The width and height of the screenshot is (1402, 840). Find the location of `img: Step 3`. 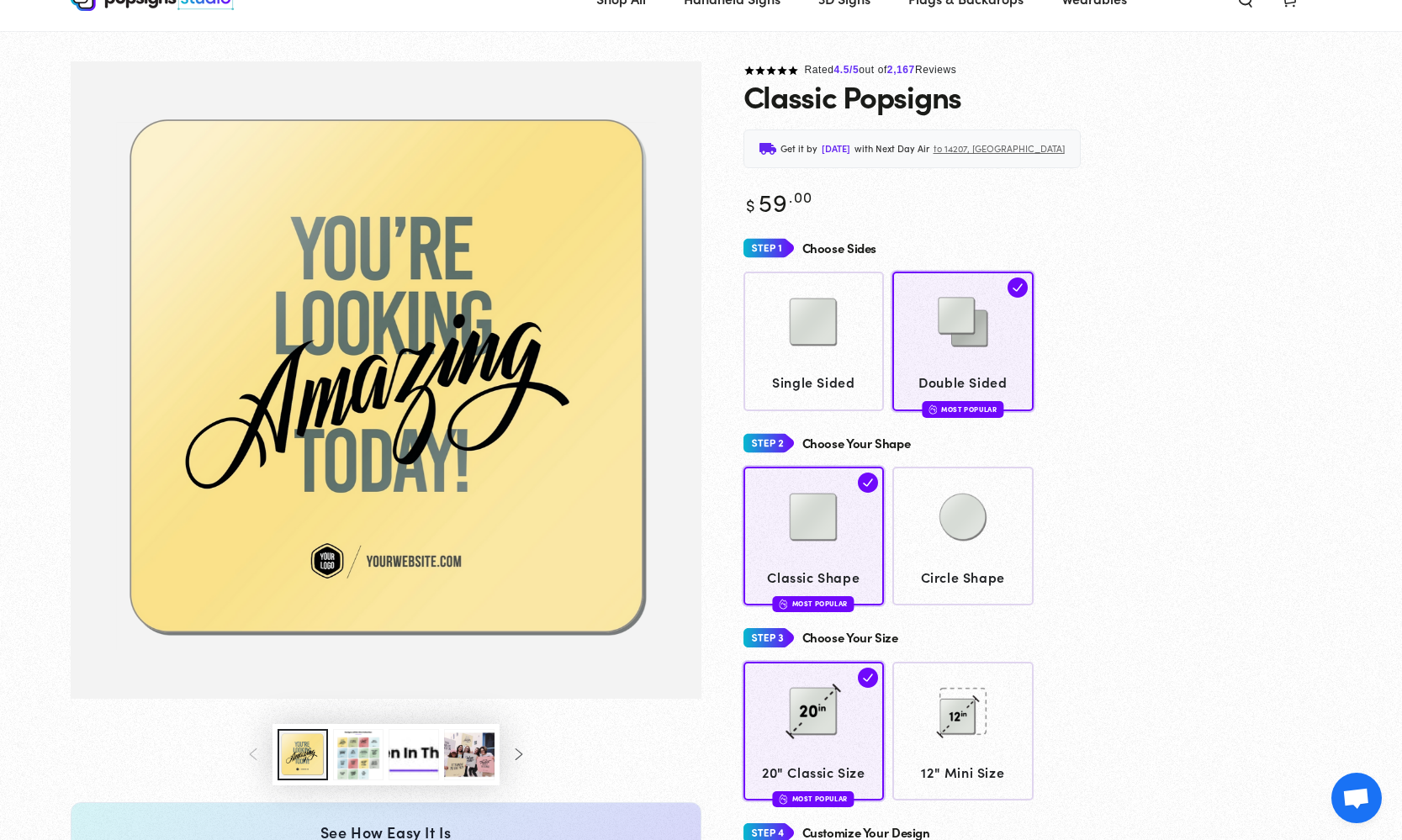

img: Step 3 is located at coordinates (769, 637).